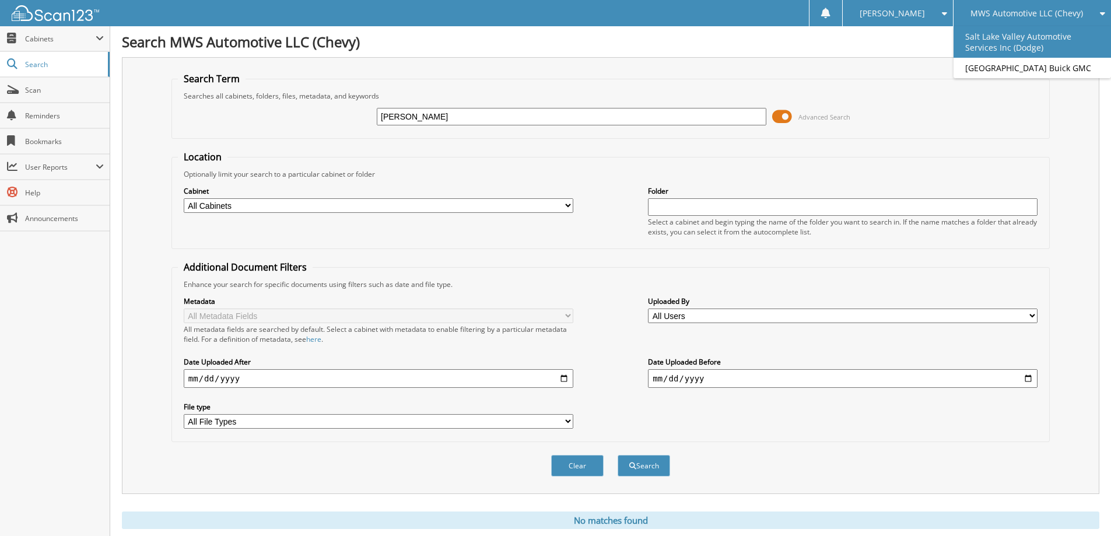  I want to click on div: Select a cabinet and begin typing the name of the folder you want to search in. If the name match..., so click(843, 227).